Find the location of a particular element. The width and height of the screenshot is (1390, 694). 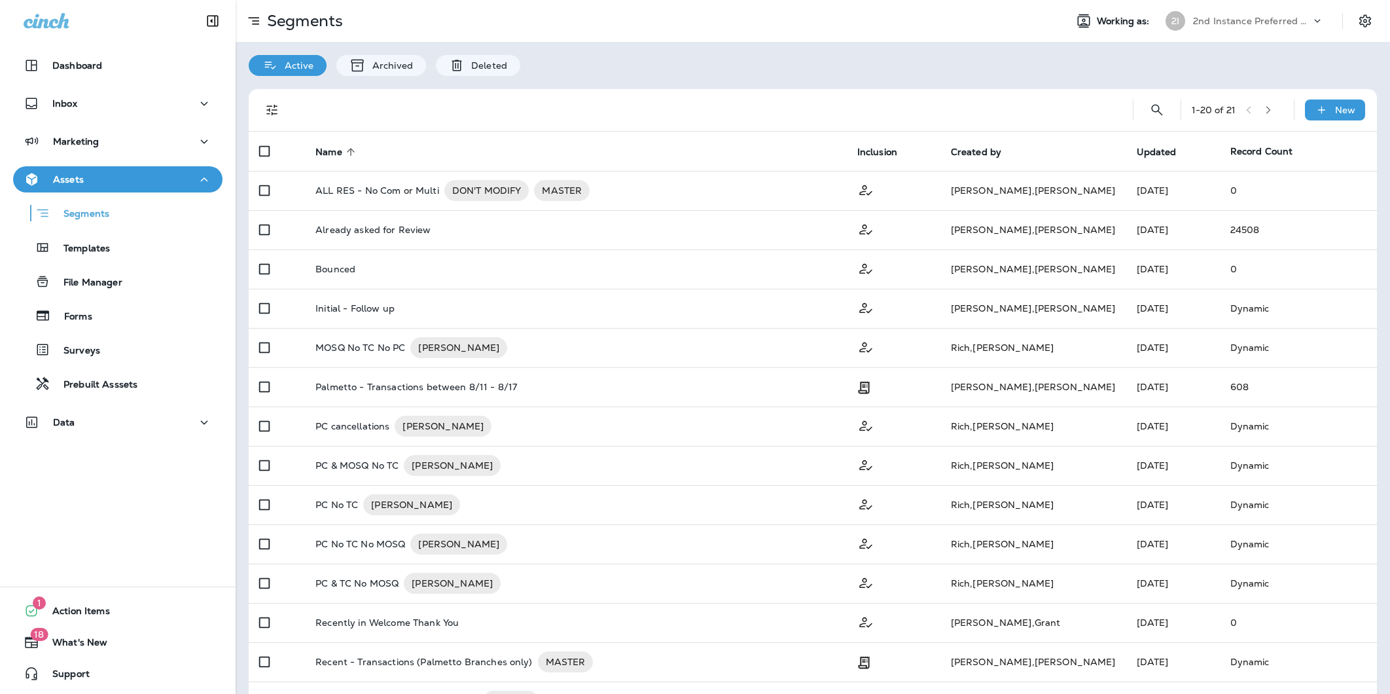

p: MOSQ No TC No PC is located at coordinates (360, 348).